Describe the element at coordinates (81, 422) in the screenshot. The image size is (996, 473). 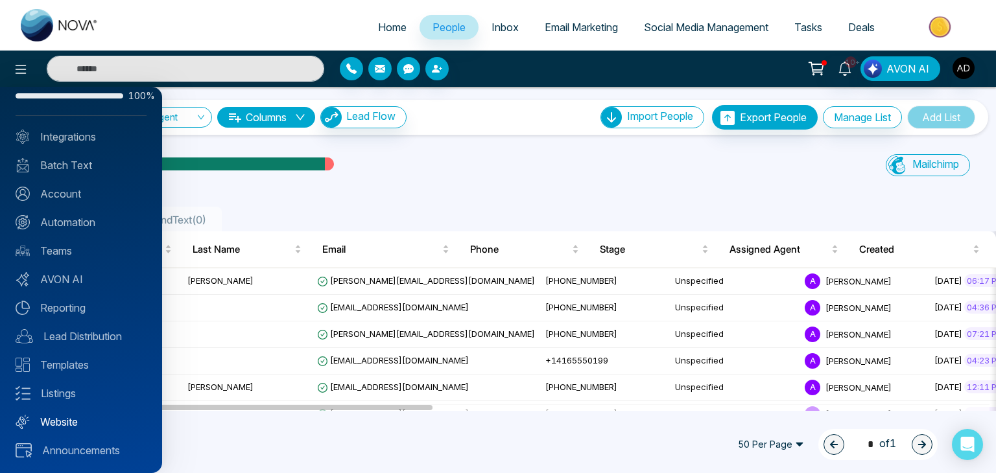
I see `a: Website` at that location.